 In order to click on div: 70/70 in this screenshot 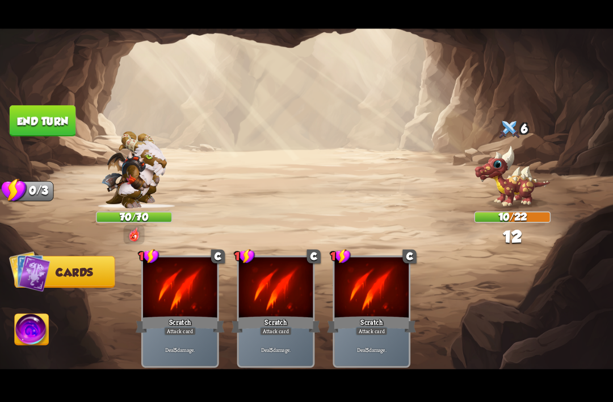, I will do `click(134, 216)`.